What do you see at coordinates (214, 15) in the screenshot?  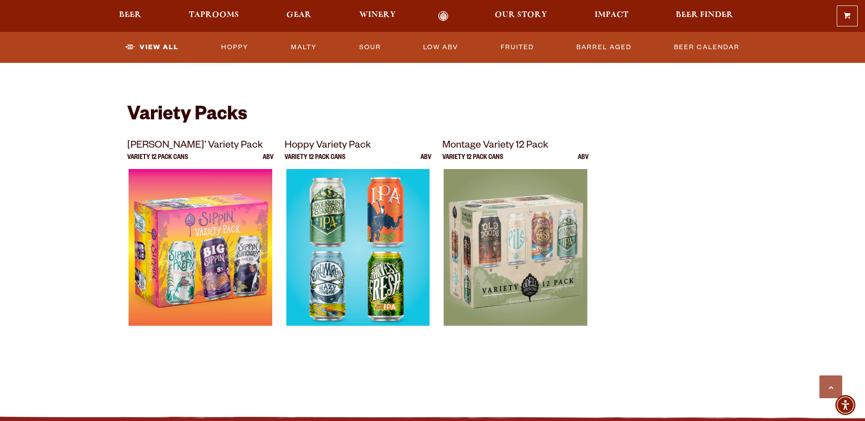 I see `span: Taprooms` at bounding box center [214, 15].